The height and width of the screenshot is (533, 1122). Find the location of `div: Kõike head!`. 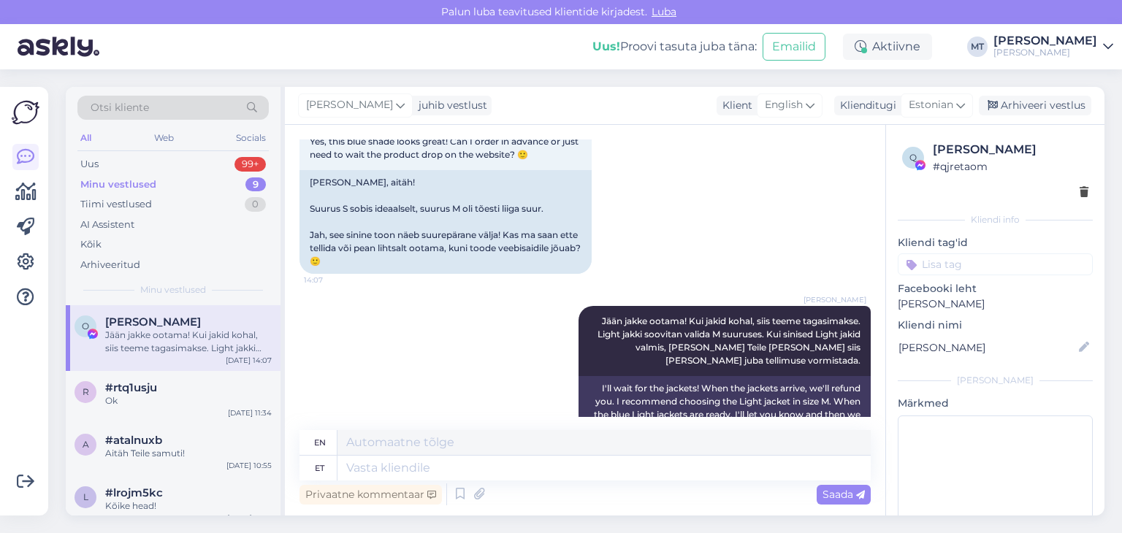

div: Kõike head! is located at coordinates (189, 506).